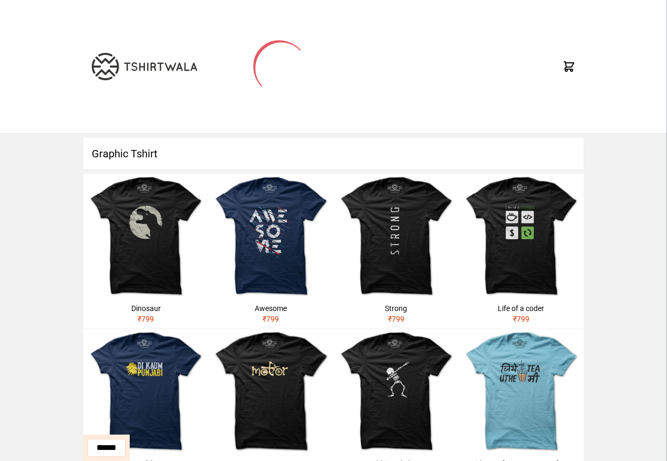  What do you see at coordinates (396, 251) in the screenshot?
I see `a: Strong₹799` at bounding box center [396, 251].